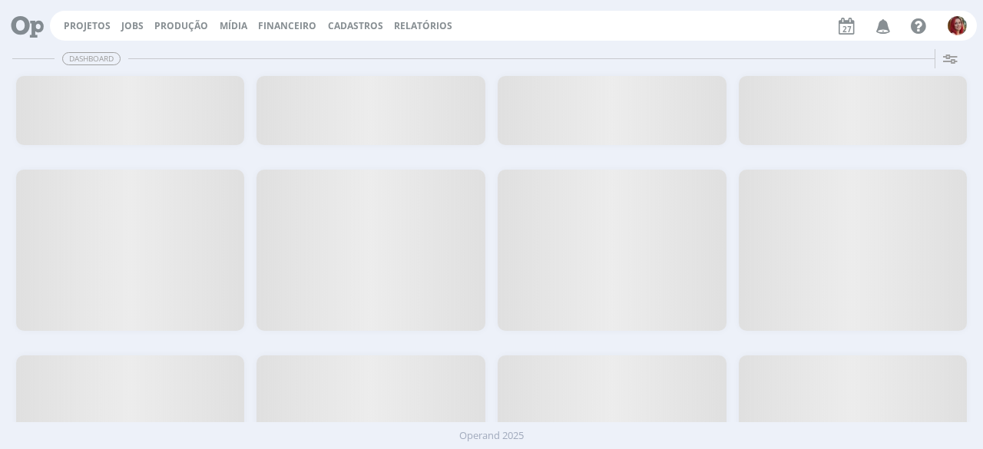 The width and height of the screenshot is (983, 449). Describe the element at coordinates (87, 26) in the screenshot. I see `button: Projetos` at that location.